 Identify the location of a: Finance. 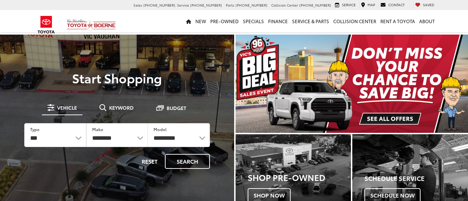
(278, 21).